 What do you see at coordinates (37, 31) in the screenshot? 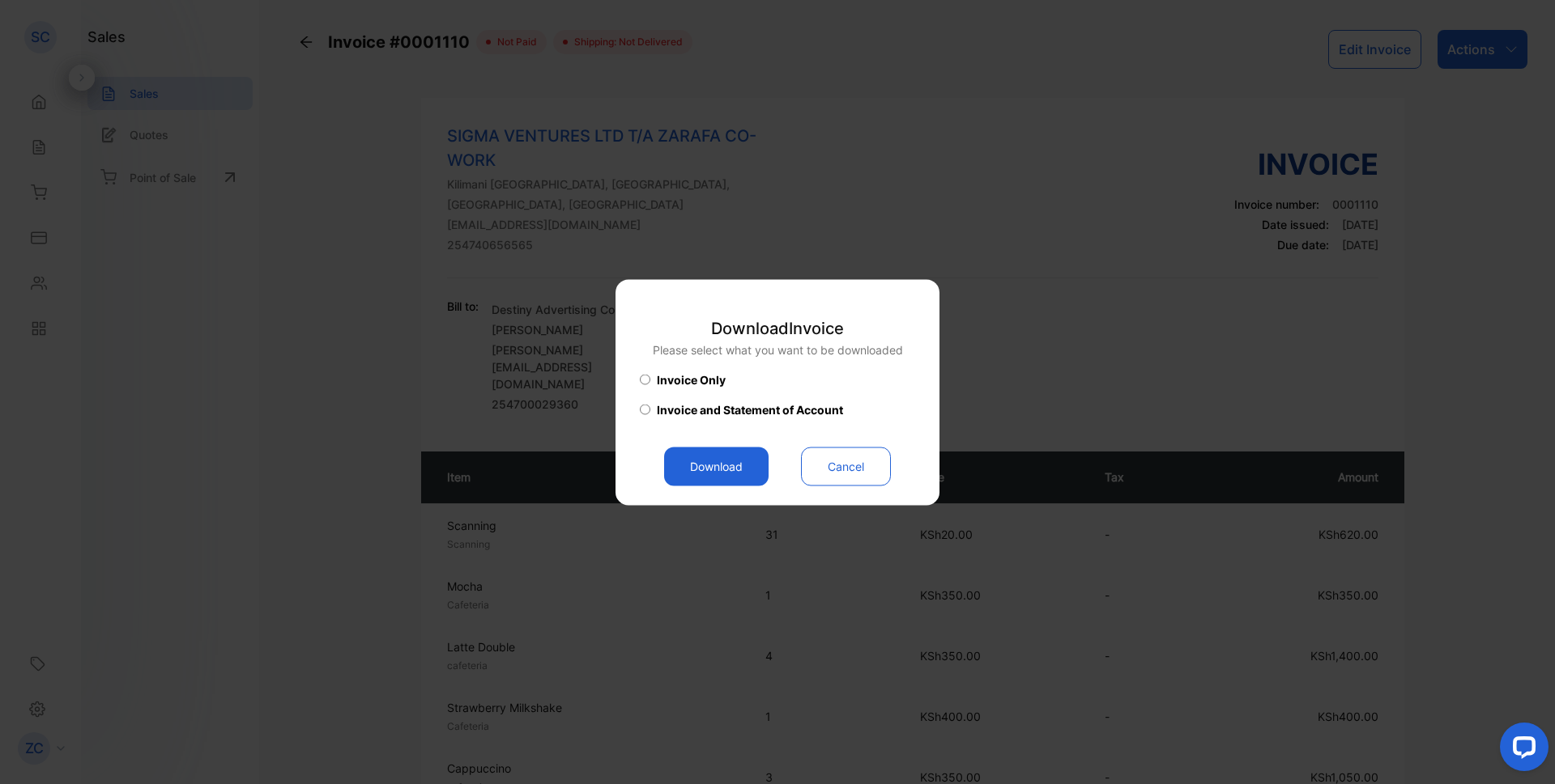
I see `button: Open LiveChat chat widget` at bounding box center [37, 31].